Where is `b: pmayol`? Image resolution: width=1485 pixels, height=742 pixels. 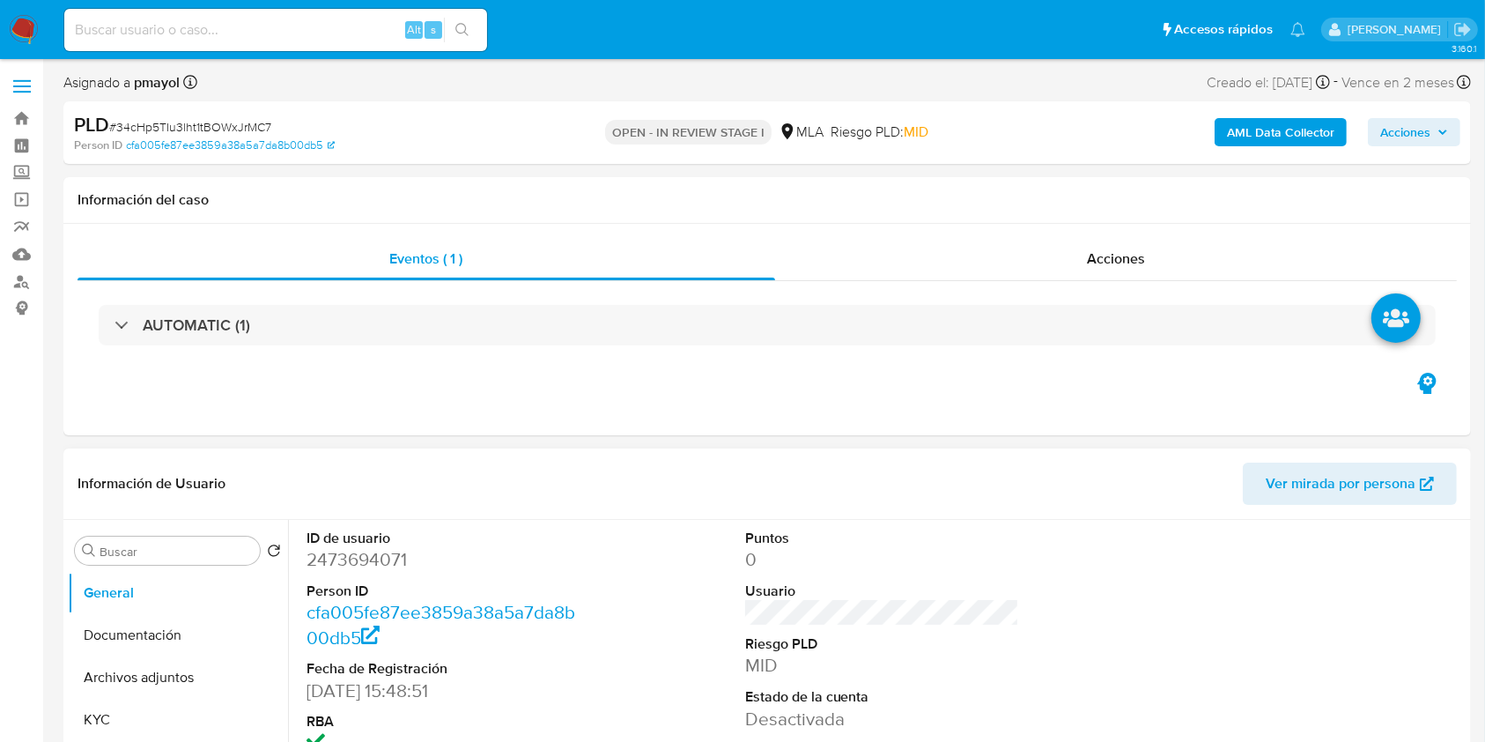
b: pmayol is located at coordinates (155, 82).